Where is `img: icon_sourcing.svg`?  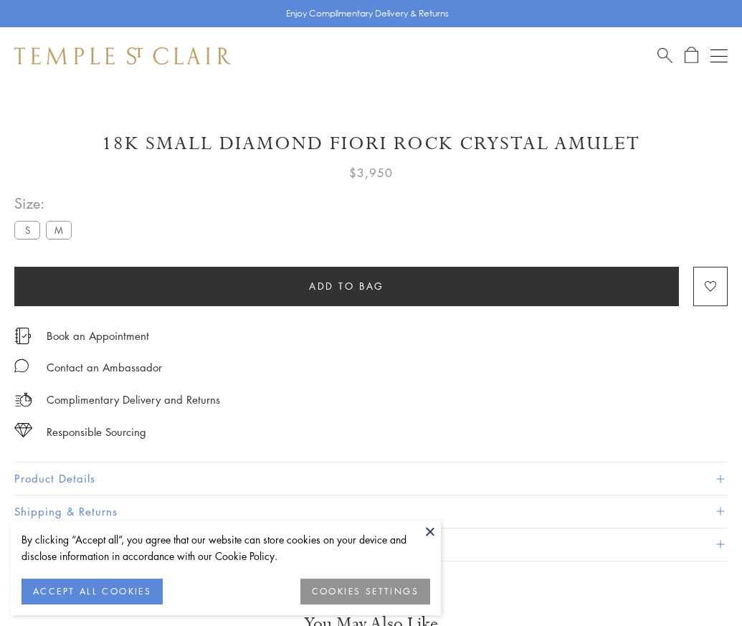
img: icon_sourcing.svg is located at coordinates (23, 430).